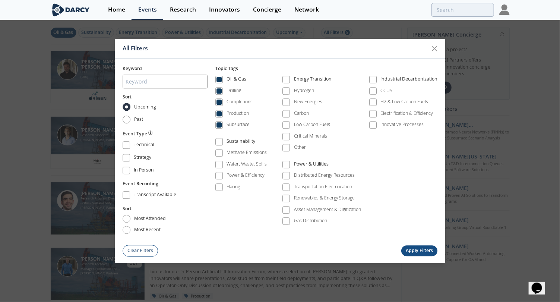 This screenshot has height=302, width=560. Describe the element at coordinates (144, 171) in the screenshot. I see `div: In Person` at that location.